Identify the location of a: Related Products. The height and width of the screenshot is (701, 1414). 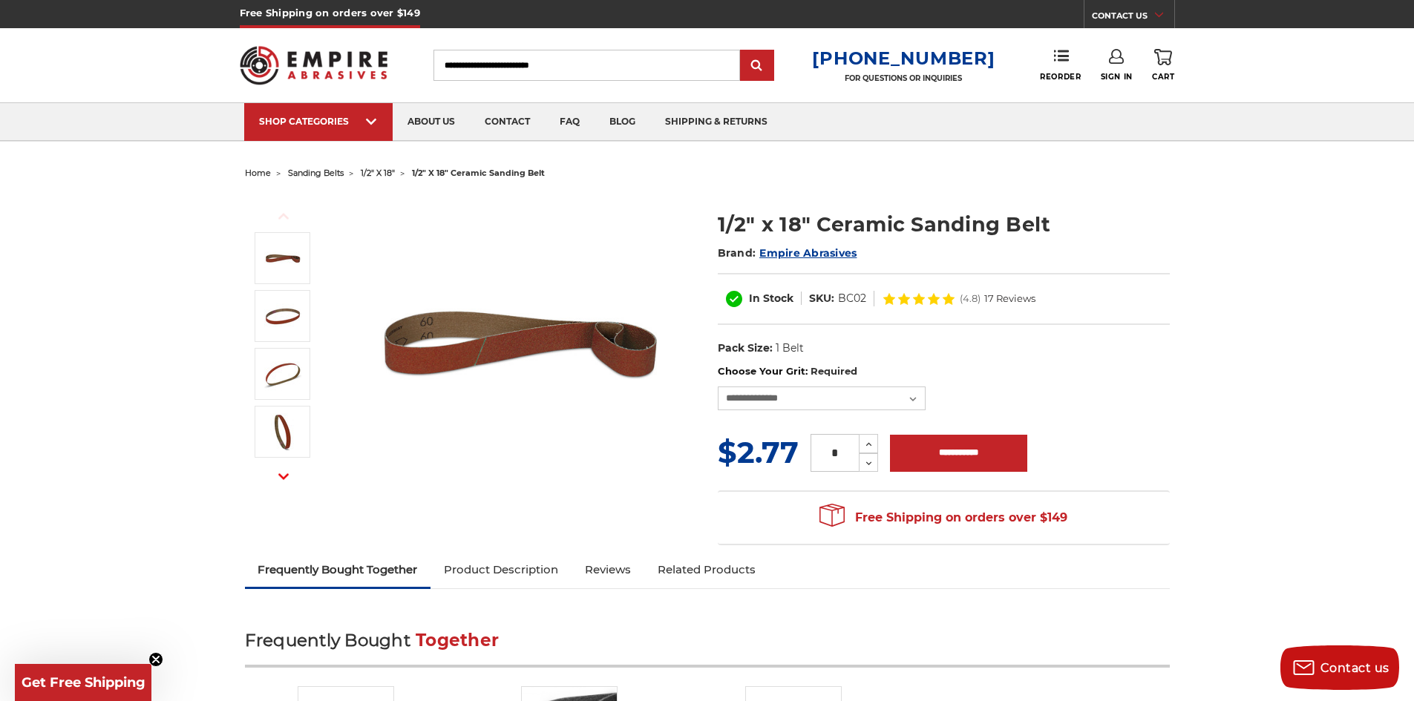
(707, 570).